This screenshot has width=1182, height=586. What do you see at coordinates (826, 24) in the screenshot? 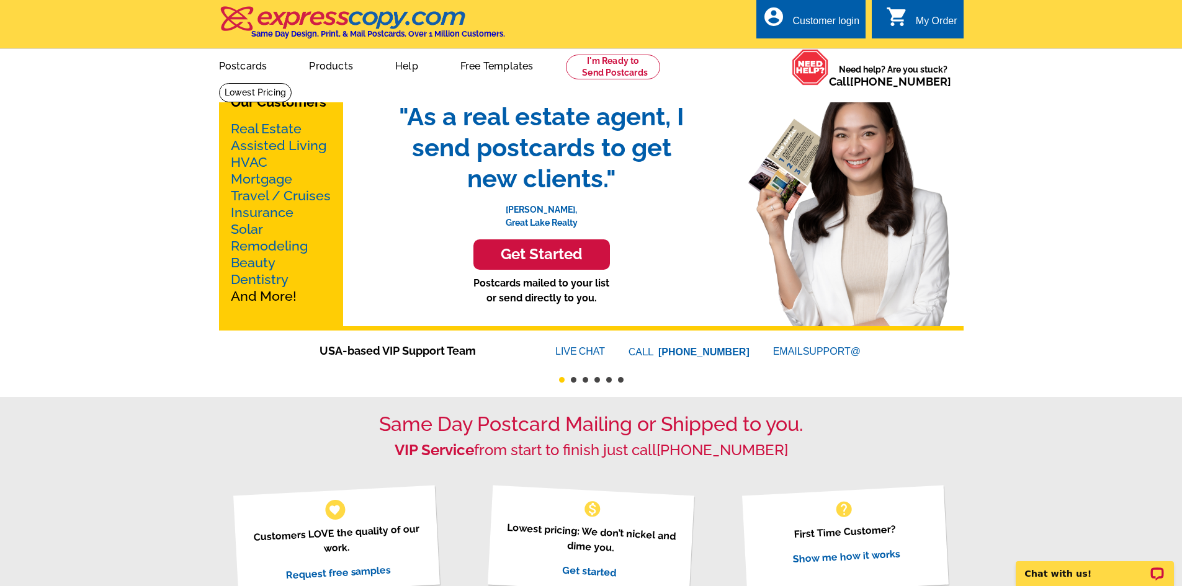
I see `div: Customer login` at bounding box center [826, 24].